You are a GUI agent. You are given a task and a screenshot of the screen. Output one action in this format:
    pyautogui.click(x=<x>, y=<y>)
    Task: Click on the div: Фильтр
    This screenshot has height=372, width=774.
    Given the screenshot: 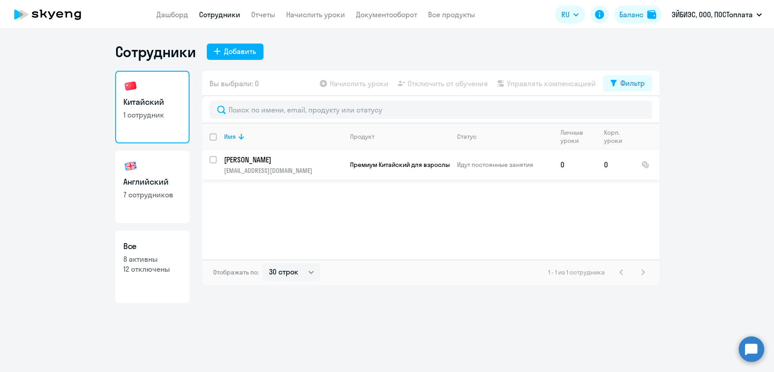 What is the action you would take?
    pyautogui.click(x=633, y=83)
    